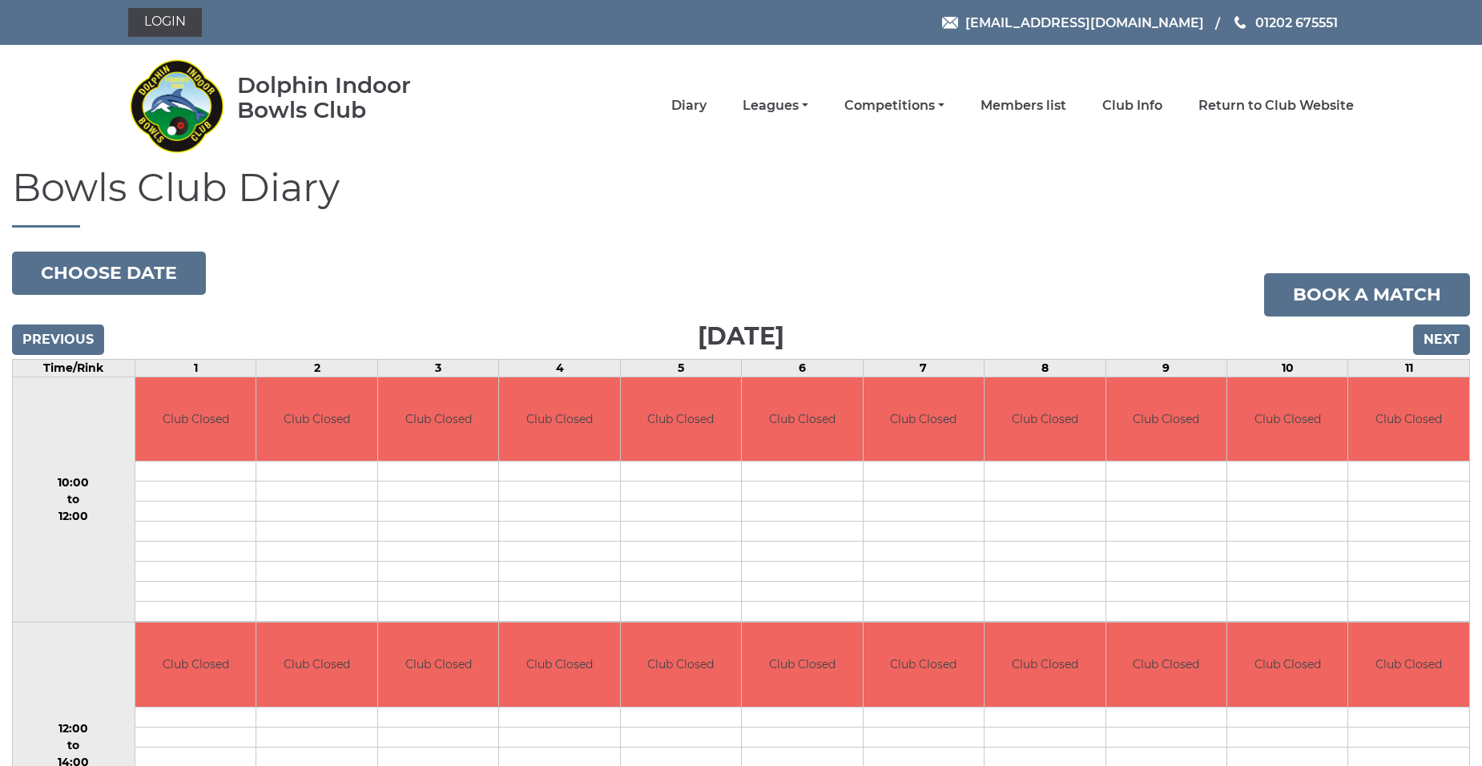  What do you see at coordinates (1165, 368) in the screenshot?
I see `td: 9` at bounding box center [1165, 368].